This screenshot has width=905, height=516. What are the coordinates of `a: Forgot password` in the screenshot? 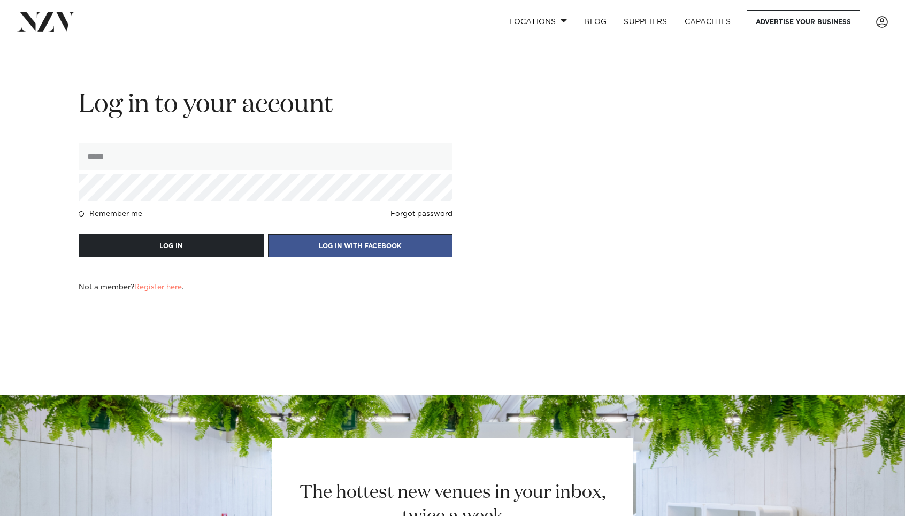 It's located at (422, 214).